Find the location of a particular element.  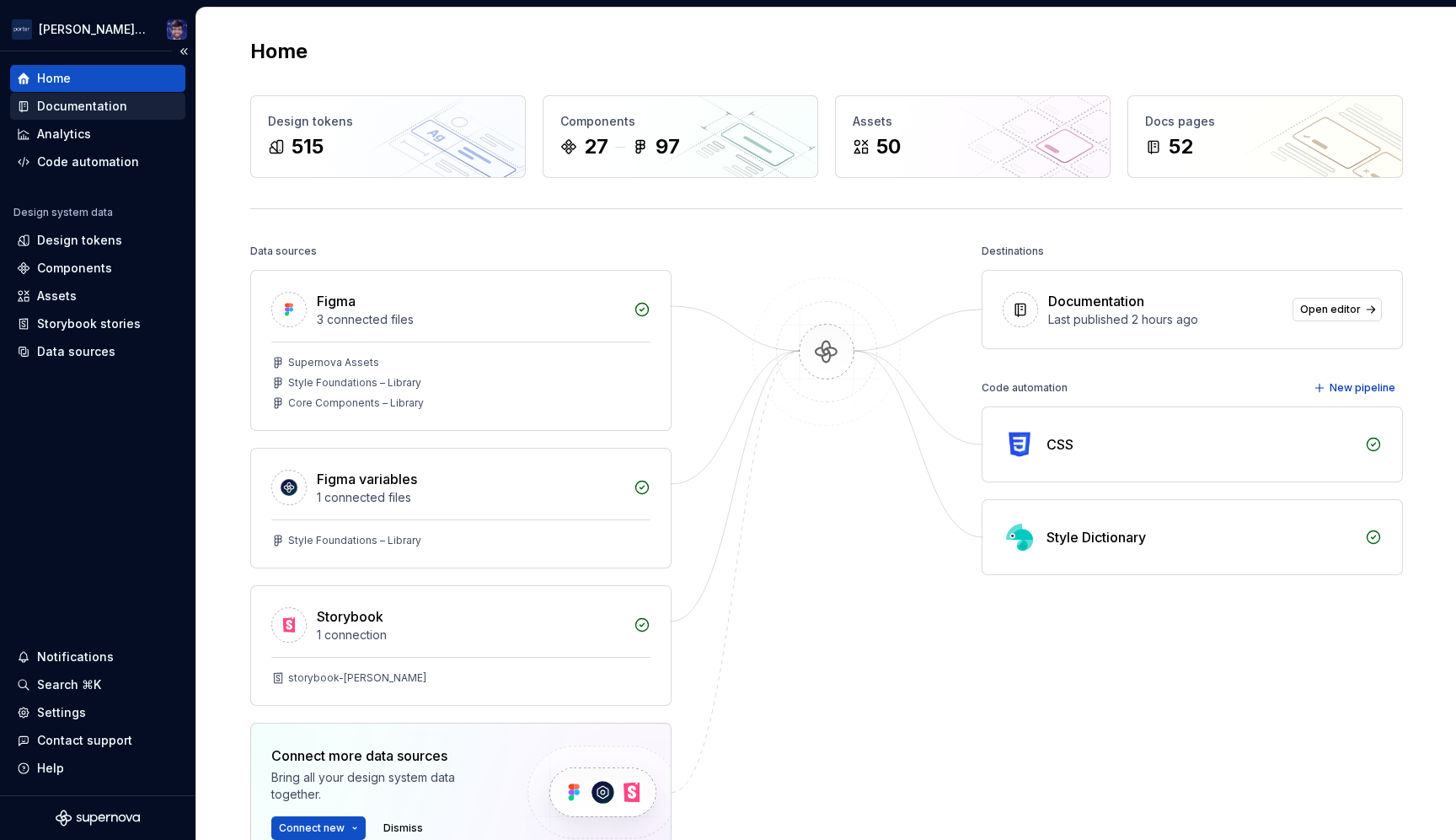

a: Storybook stories is located at coordinates (98, 324).